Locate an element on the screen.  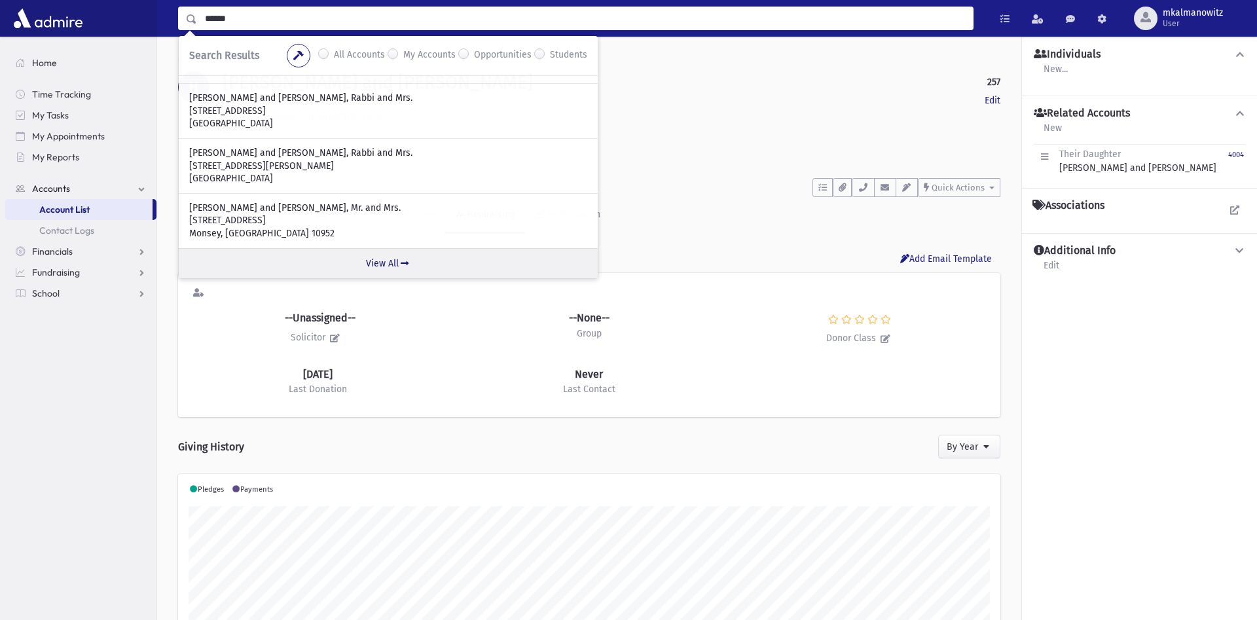
button: Additional Info is located at coordinates (1139, 251).